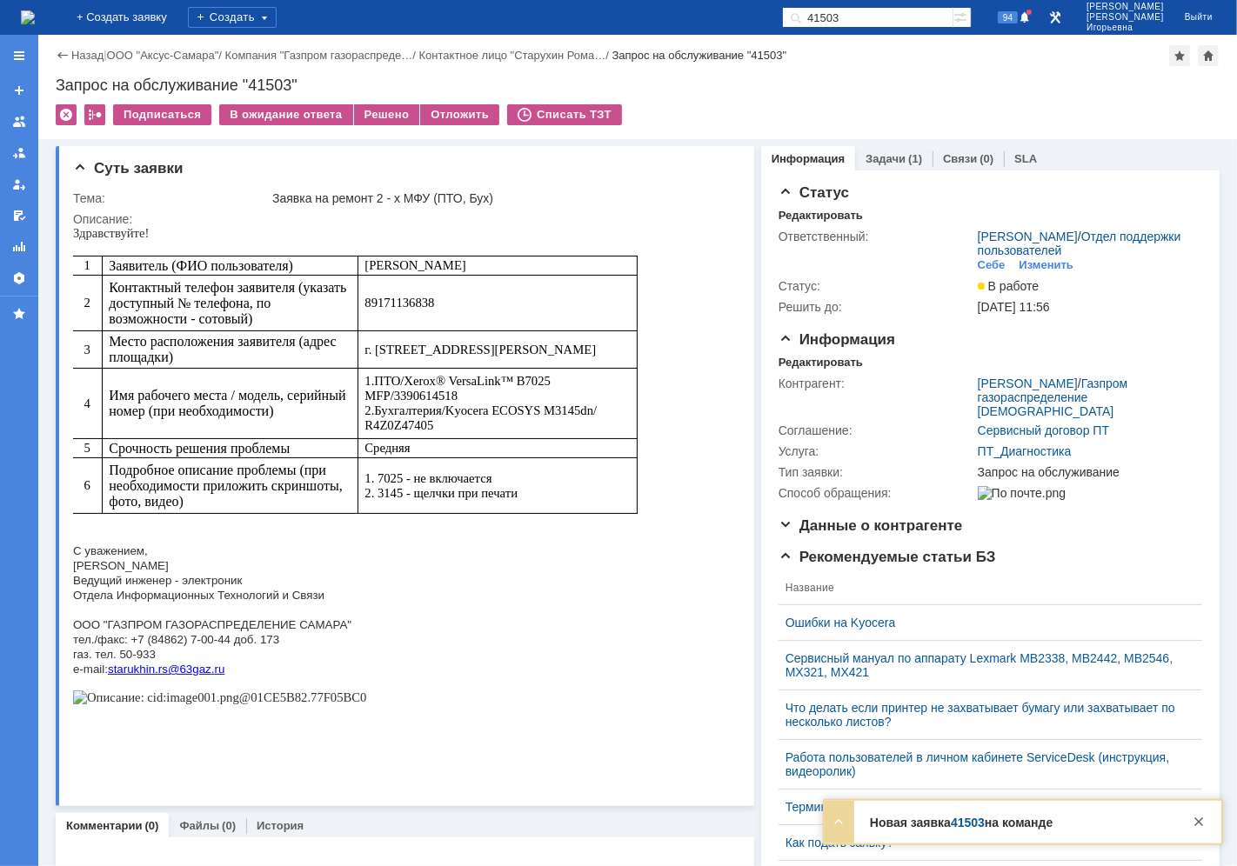 This screenshot has height=866, width=1237. I want to click on div: Способ обращения:, so click(876, 493).